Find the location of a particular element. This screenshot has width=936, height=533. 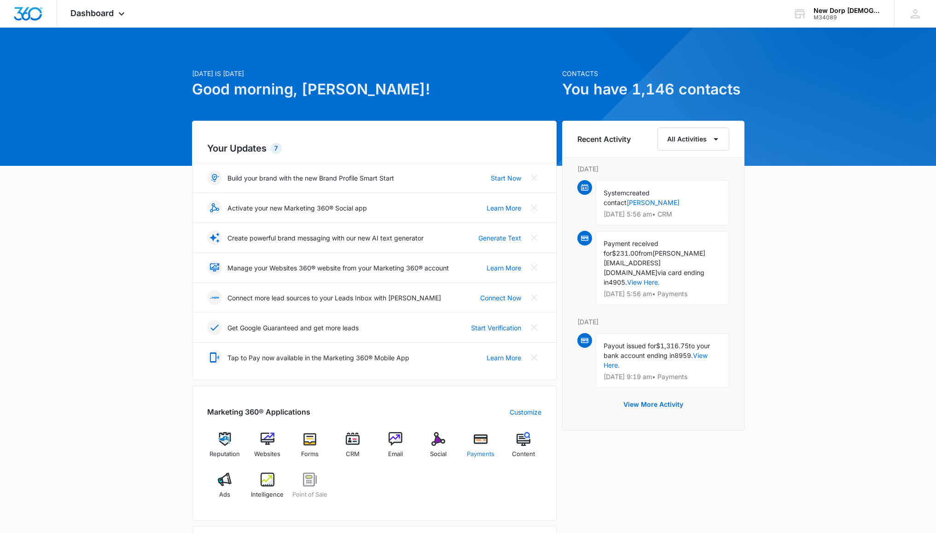

p: Activate your new Marketing 360® Social app is located at coordinates (297, 208).